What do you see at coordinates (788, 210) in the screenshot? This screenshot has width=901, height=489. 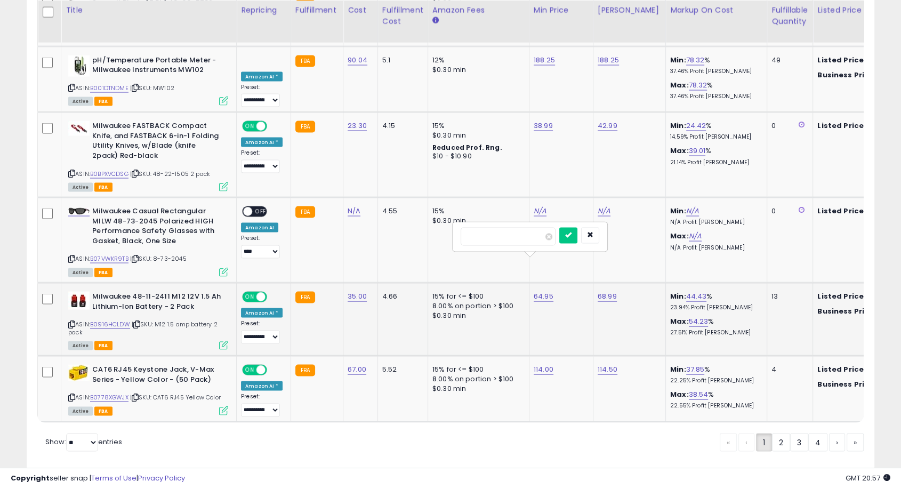 I see `div: 0` at bounding box center [788, 210].